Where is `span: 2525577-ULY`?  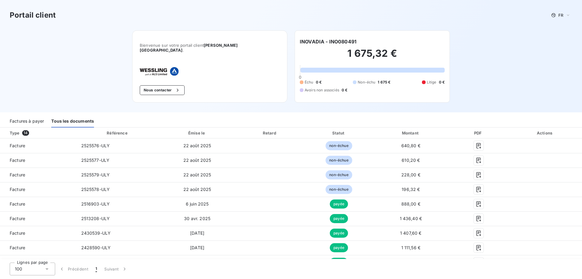
span: 2525577-ULY is located at coordinates (95, 160).